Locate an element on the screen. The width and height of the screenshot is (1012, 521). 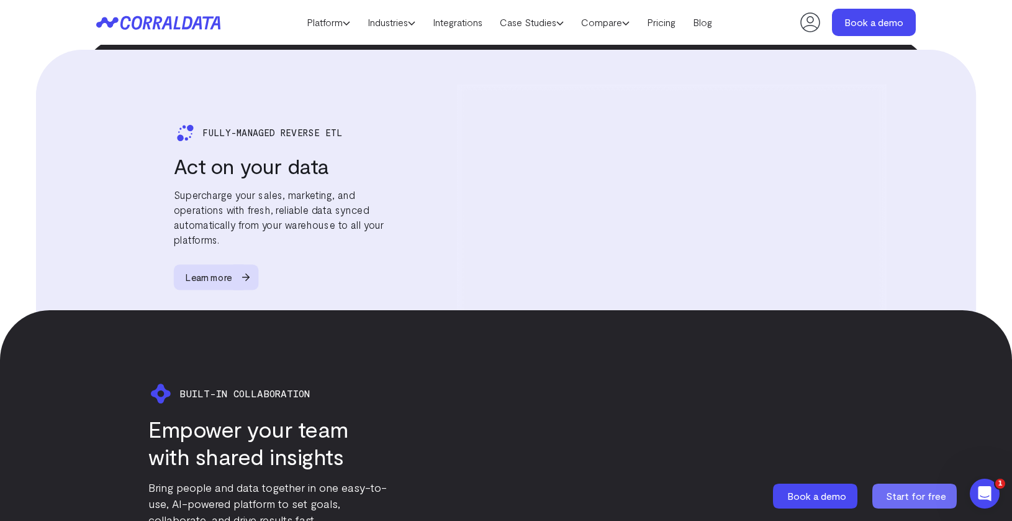
span: Book a demo is located at coordinates (817, 495).